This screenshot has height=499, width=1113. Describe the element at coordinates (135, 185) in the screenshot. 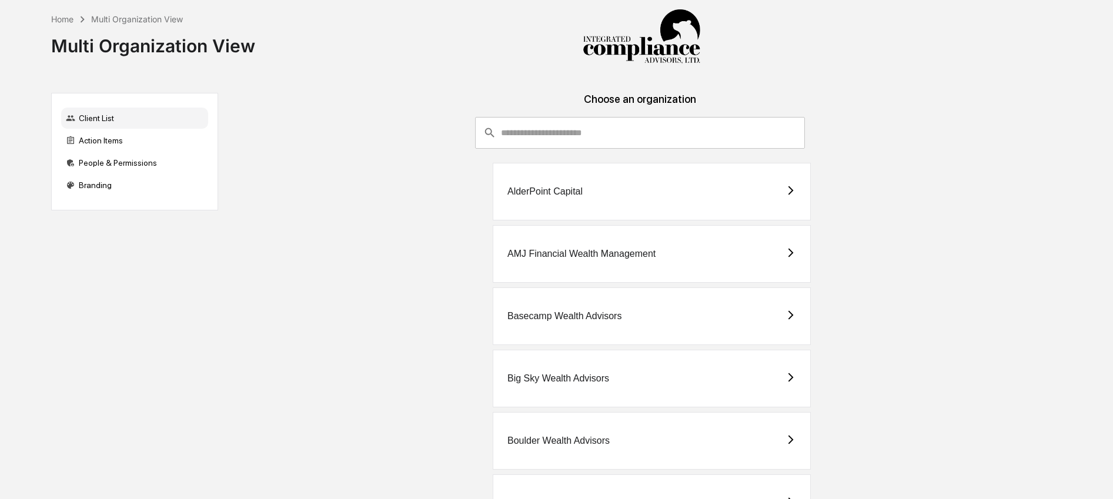

I see `div: Branding` at that location.